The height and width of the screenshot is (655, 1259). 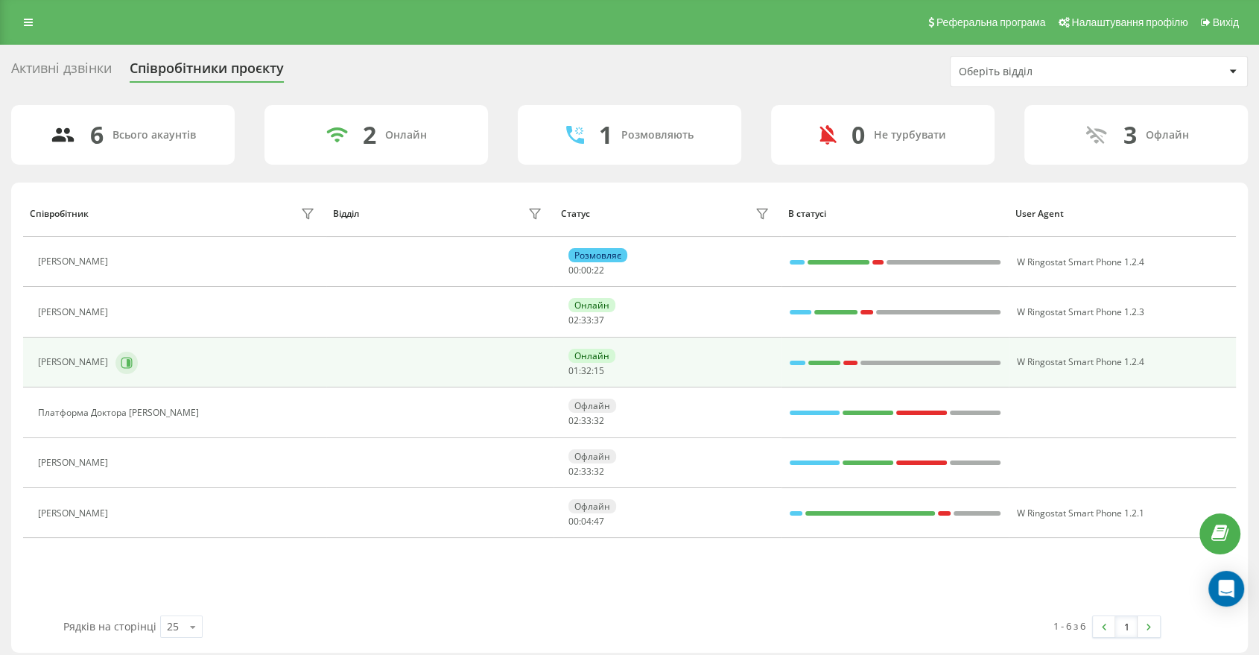 What do you see at coordinates (1226, 22) in the screenshot?
I see `span: Вихід` at bounding box center [1226, 22].